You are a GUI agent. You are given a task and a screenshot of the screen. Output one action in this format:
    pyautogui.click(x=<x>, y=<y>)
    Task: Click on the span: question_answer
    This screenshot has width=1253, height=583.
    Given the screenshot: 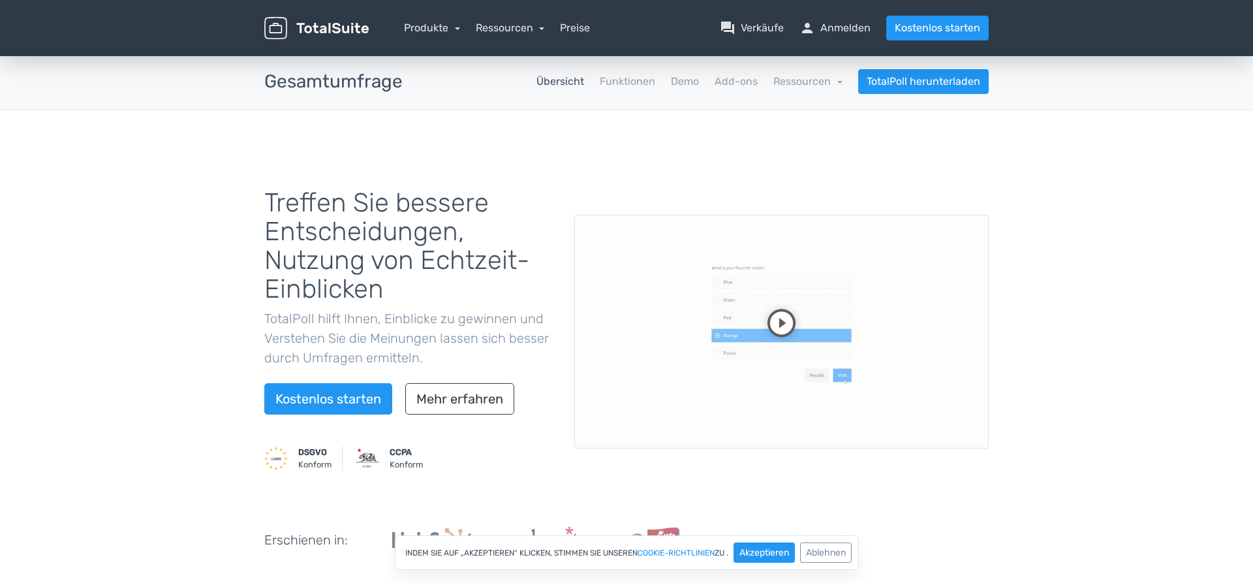 What is the action you would take?
    pyautogui.click(x=727, y=28)
    